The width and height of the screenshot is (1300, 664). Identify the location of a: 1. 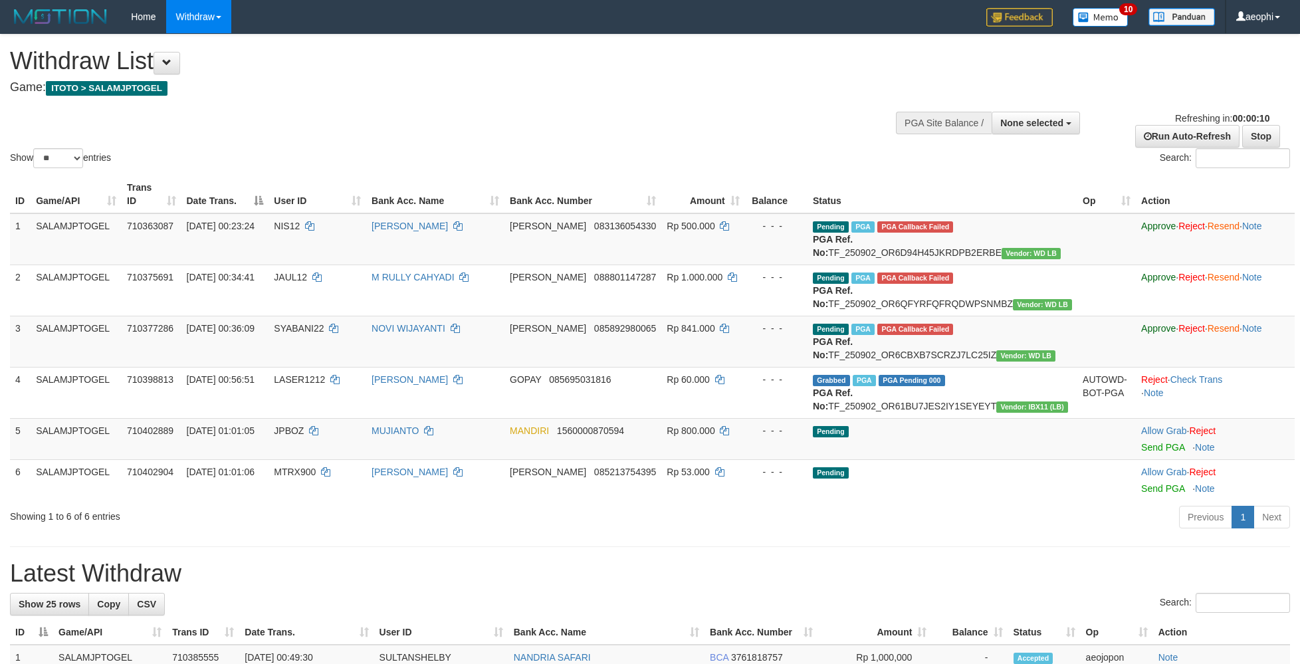
(1243, 517).